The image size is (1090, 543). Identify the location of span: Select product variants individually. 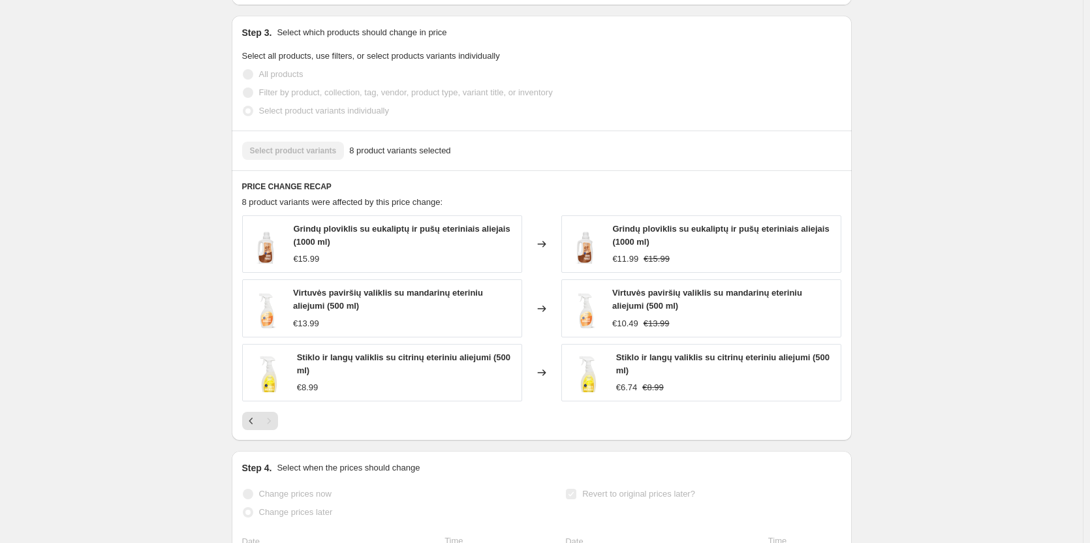
(324, 110).